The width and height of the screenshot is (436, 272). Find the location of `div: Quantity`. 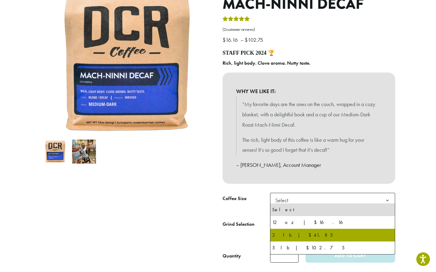

div: Quantity is located at coordinates (232, 256).